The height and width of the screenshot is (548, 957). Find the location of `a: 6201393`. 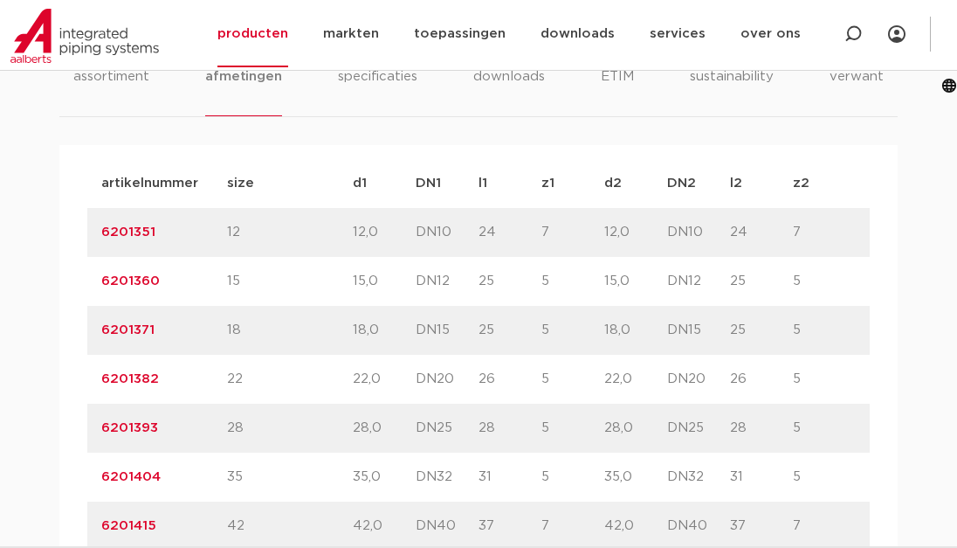

a: 6201393 is located at coordinates (129, 427).